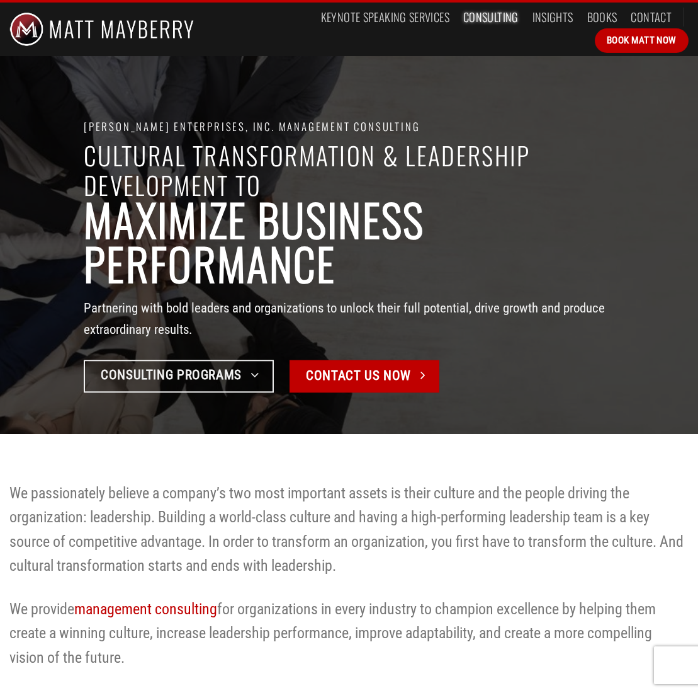  I want to click on a: management consulting, so click(145, 609).